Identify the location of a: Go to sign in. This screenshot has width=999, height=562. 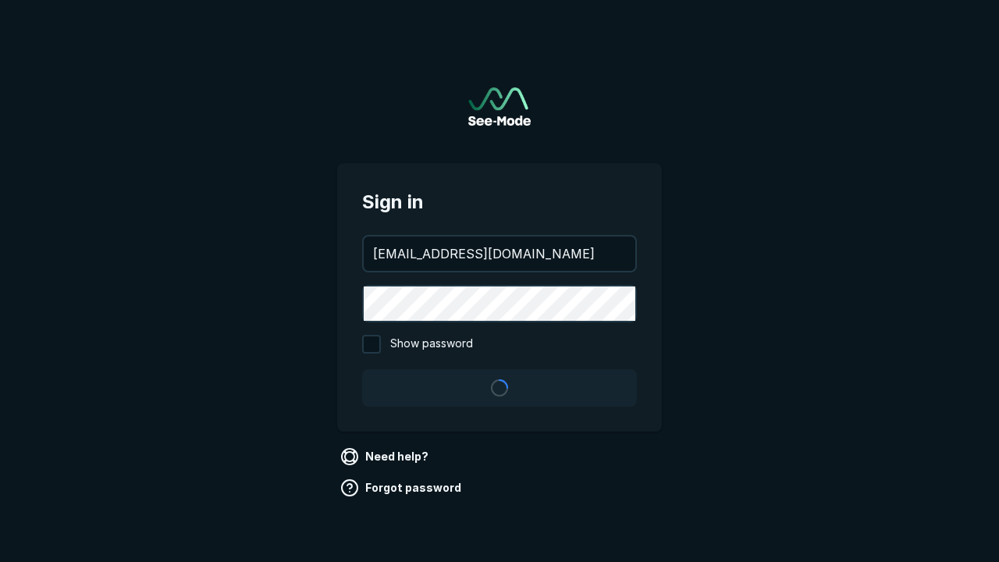
(499, 106).